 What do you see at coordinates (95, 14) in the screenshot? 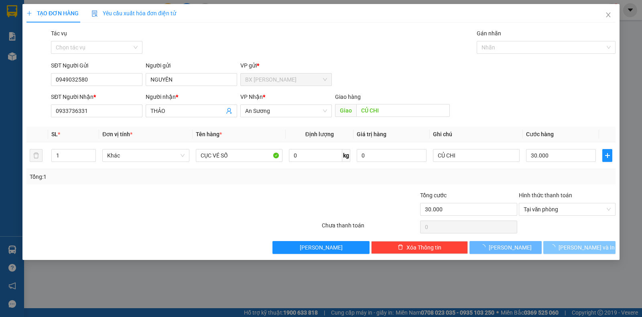
I see `img: icon` at bounding box center [95, 14].